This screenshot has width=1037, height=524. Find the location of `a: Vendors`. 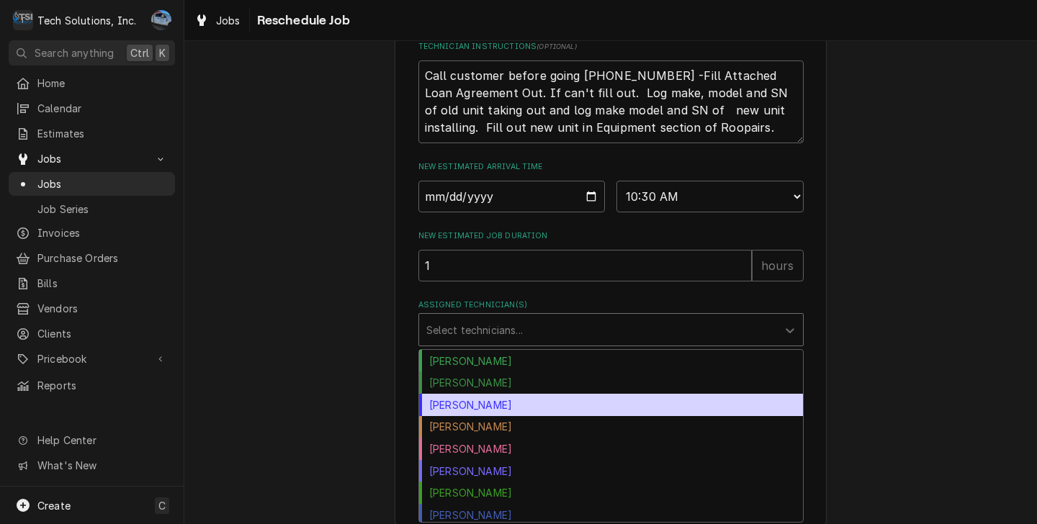

a: Vendors is located at coordinates (91, 308).